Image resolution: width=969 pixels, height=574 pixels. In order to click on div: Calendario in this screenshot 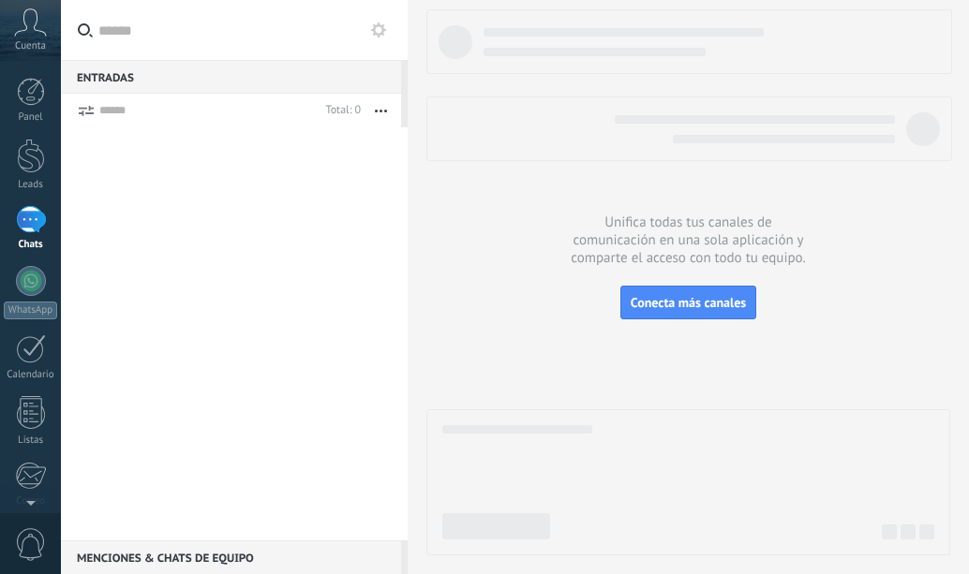, I will do `click(31, 375)`.